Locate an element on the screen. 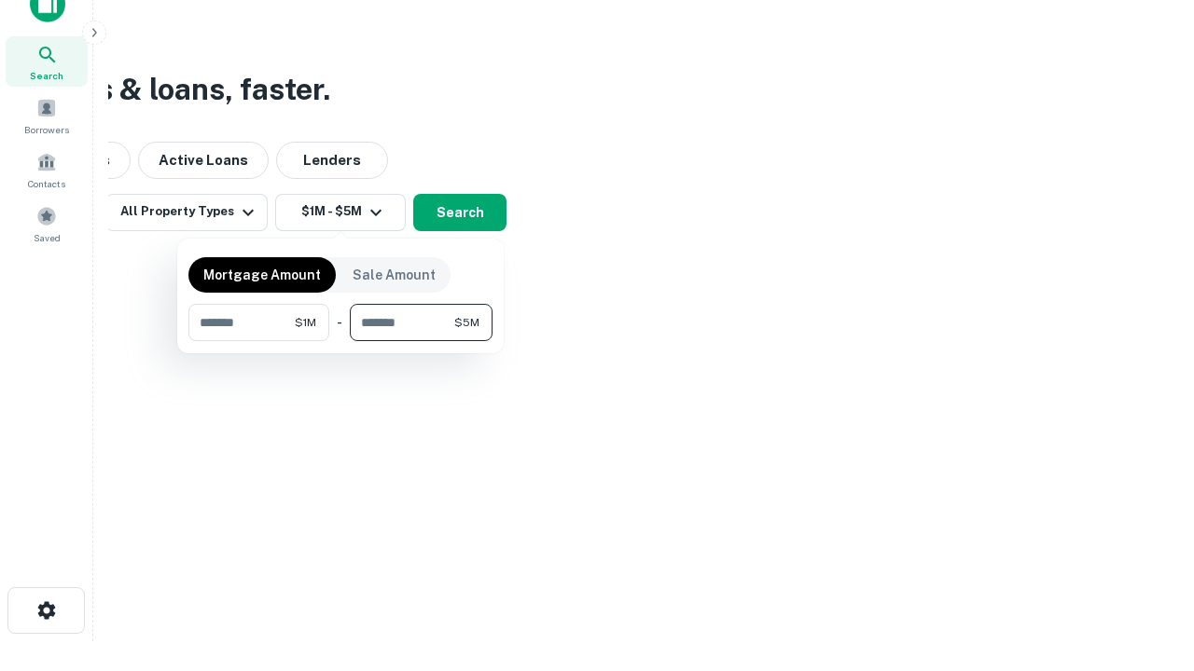 The height and width of the screenshot is (671, 1194). span: $1M is located at coordinates (305, 323).